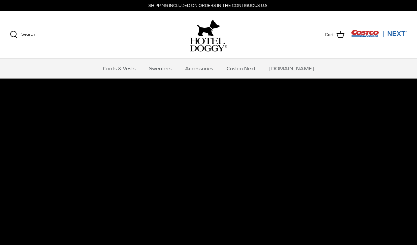 Image resolution: width=417 pixels, height=245 pixels. Describe the element at coordinates (208, 45) in the screenshot. I see `img: hoteldoggycom` at that location.